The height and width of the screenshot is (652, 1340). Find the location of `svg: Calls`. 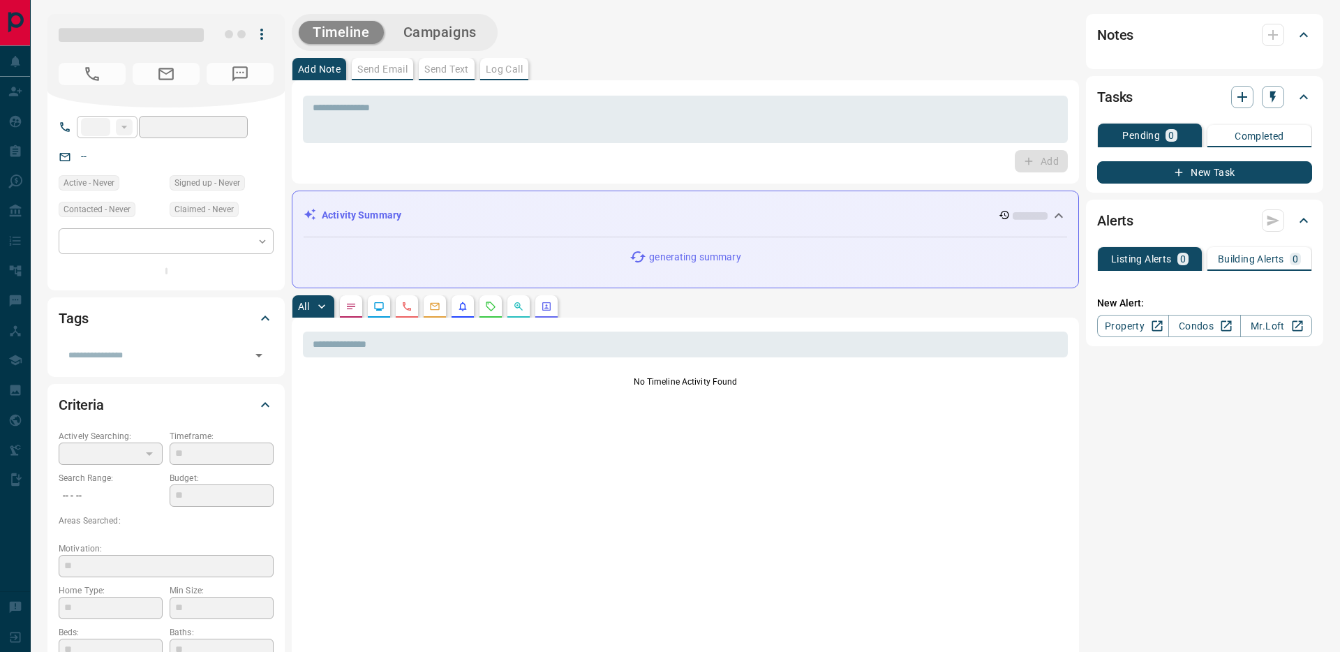

svg: Calls is located at coordinates (407, 306).